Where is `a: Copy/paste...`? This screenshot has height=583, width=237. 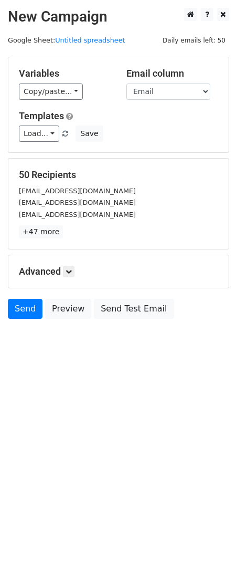
a: Copy/paste... is located at coordinates (51, 91).